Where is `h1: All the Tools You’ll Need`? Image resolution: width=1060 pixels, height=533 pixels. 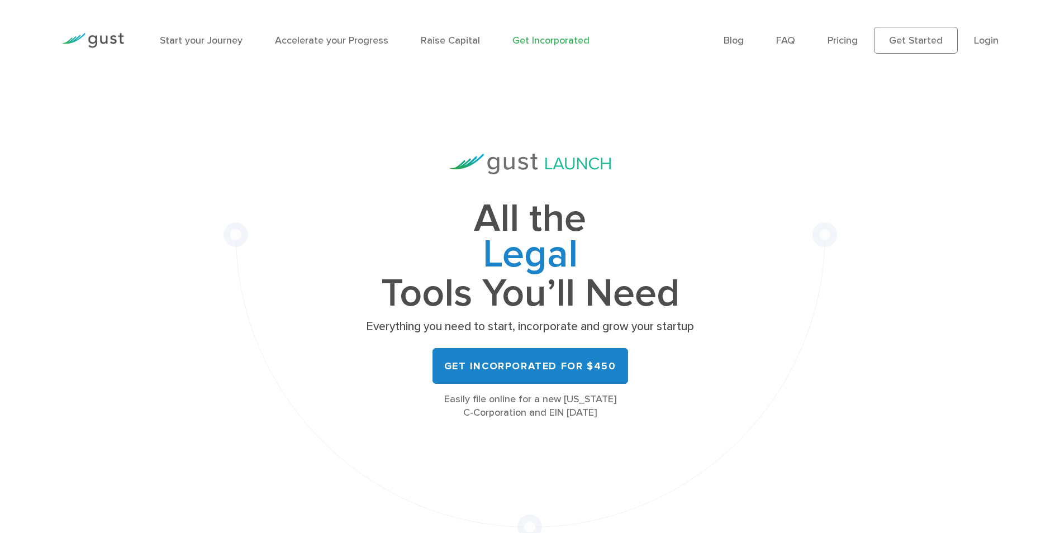
h1: All the Tools You’ll Need is located at coordinates (530, 256).